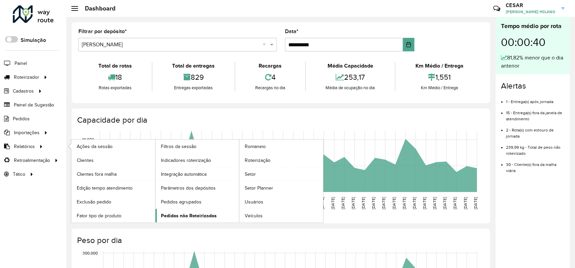  What do you see at coordinates (88, 140) in the screenshot?
I see `text: 10,000` at bounding box center [88, 140].